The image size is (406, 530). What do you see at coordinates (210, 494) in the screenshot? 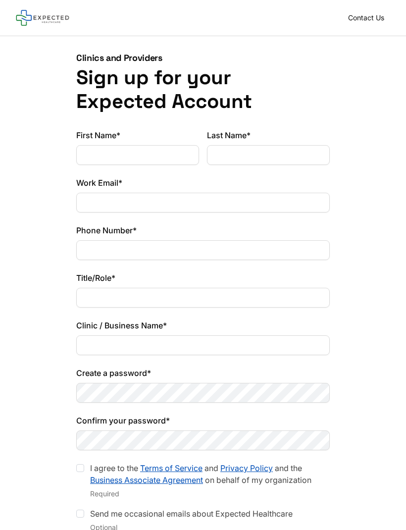
I see `div: Required` at bounding box center [210, 494].